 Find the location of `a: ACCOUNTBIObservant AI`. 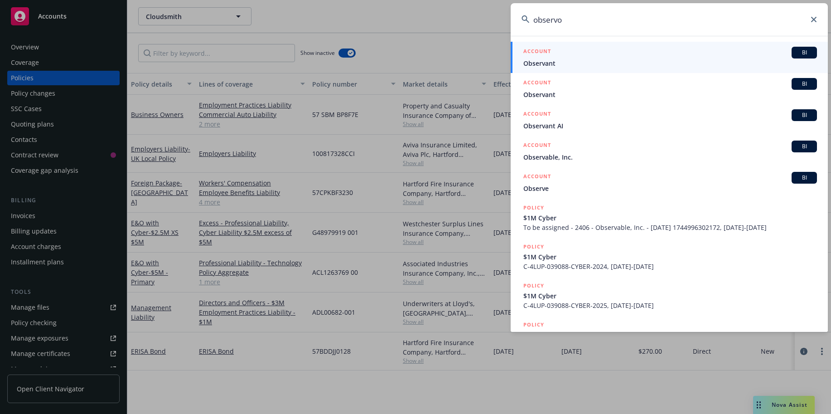

a: ACCOUNTBIObservant AI is located at coordinates (669, 120).